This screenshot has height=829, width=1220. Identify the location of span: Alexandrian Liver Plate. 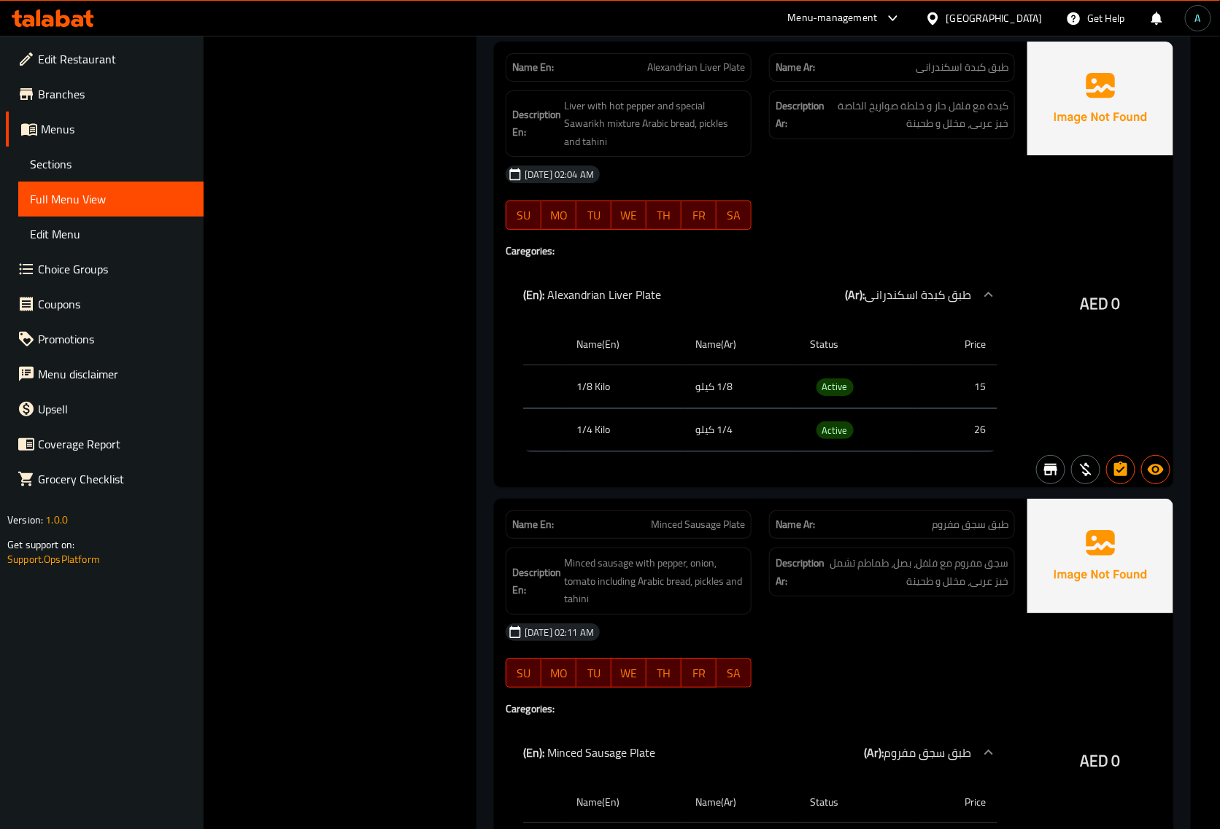
(696, 67).